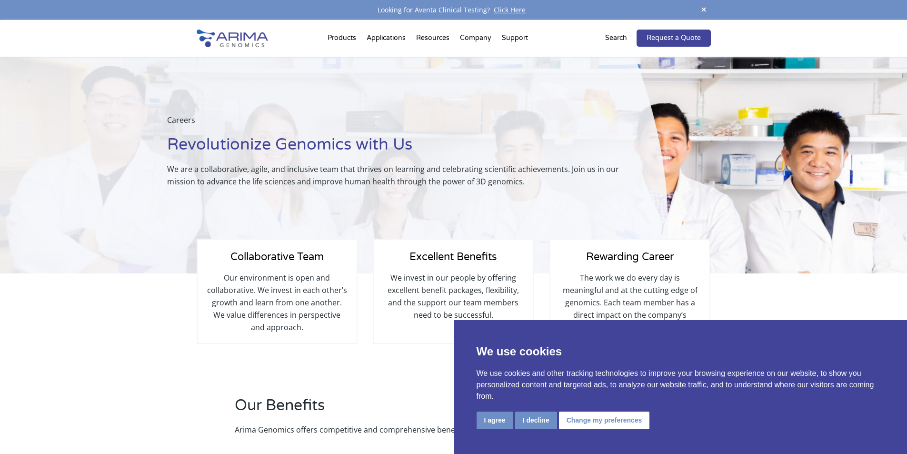 Image resolution: width=907 pixels, height=454 pixels. I want to click on h1: Revolutionize Genomics with Us, so click(406, 148).